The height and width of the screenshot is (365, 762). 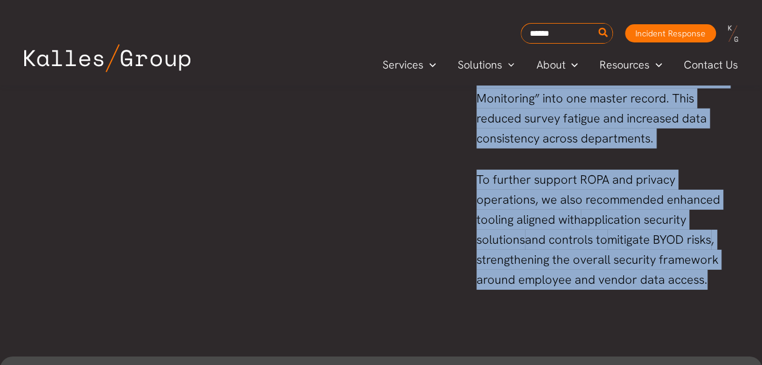 I want to click on span: Services, so click(x=402, y=65).